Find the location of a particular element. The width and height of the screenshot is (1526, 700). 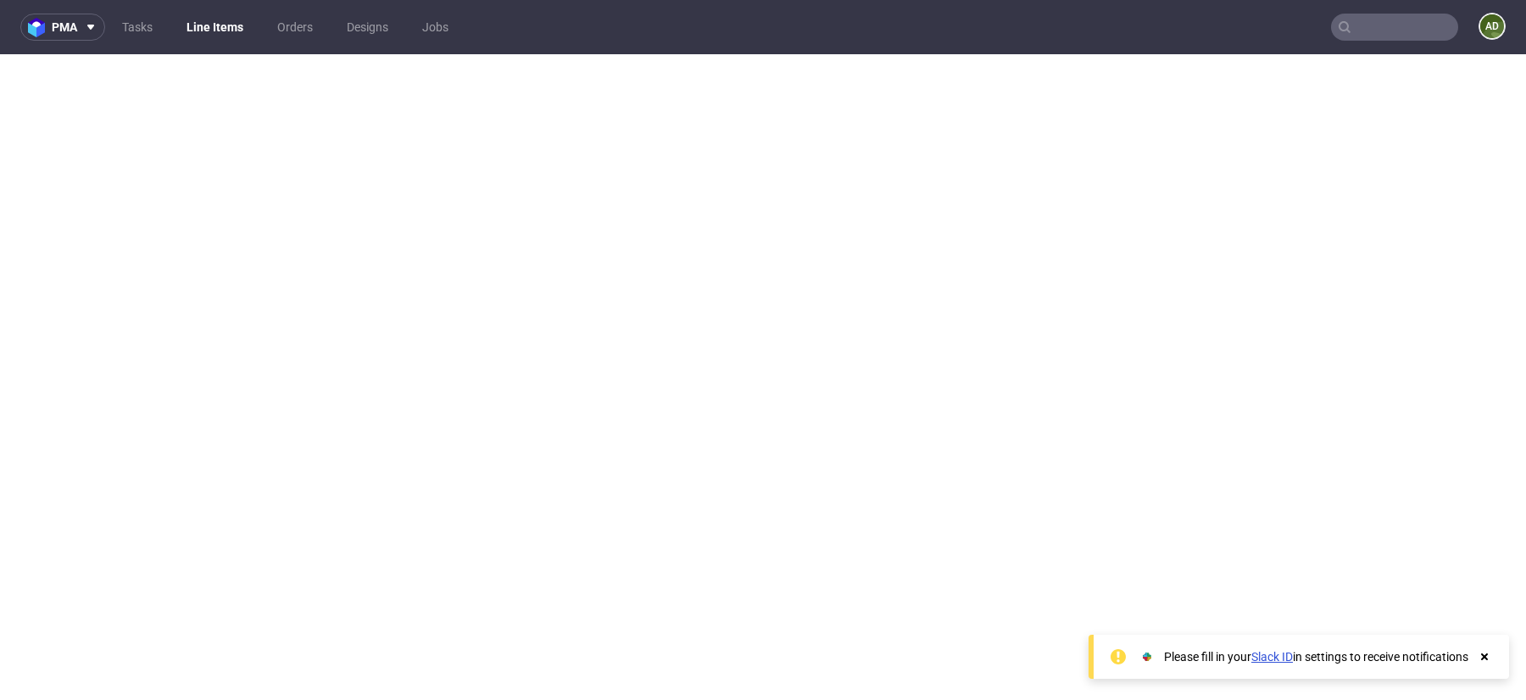

a: Designs is located at coordinates (367, 27).